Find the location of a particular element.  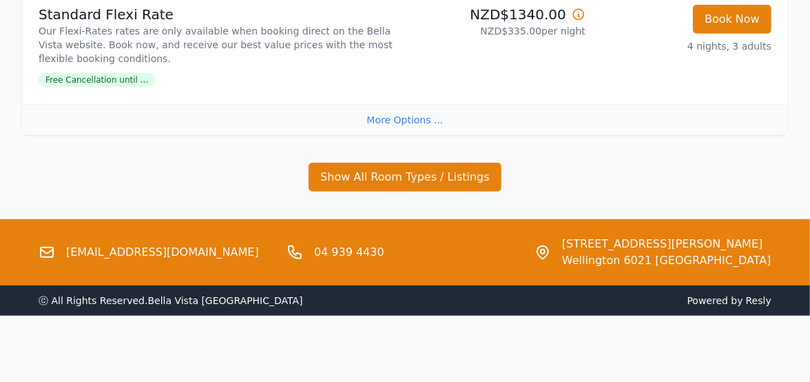

button: Book Now is located at coordinates (732, 19).